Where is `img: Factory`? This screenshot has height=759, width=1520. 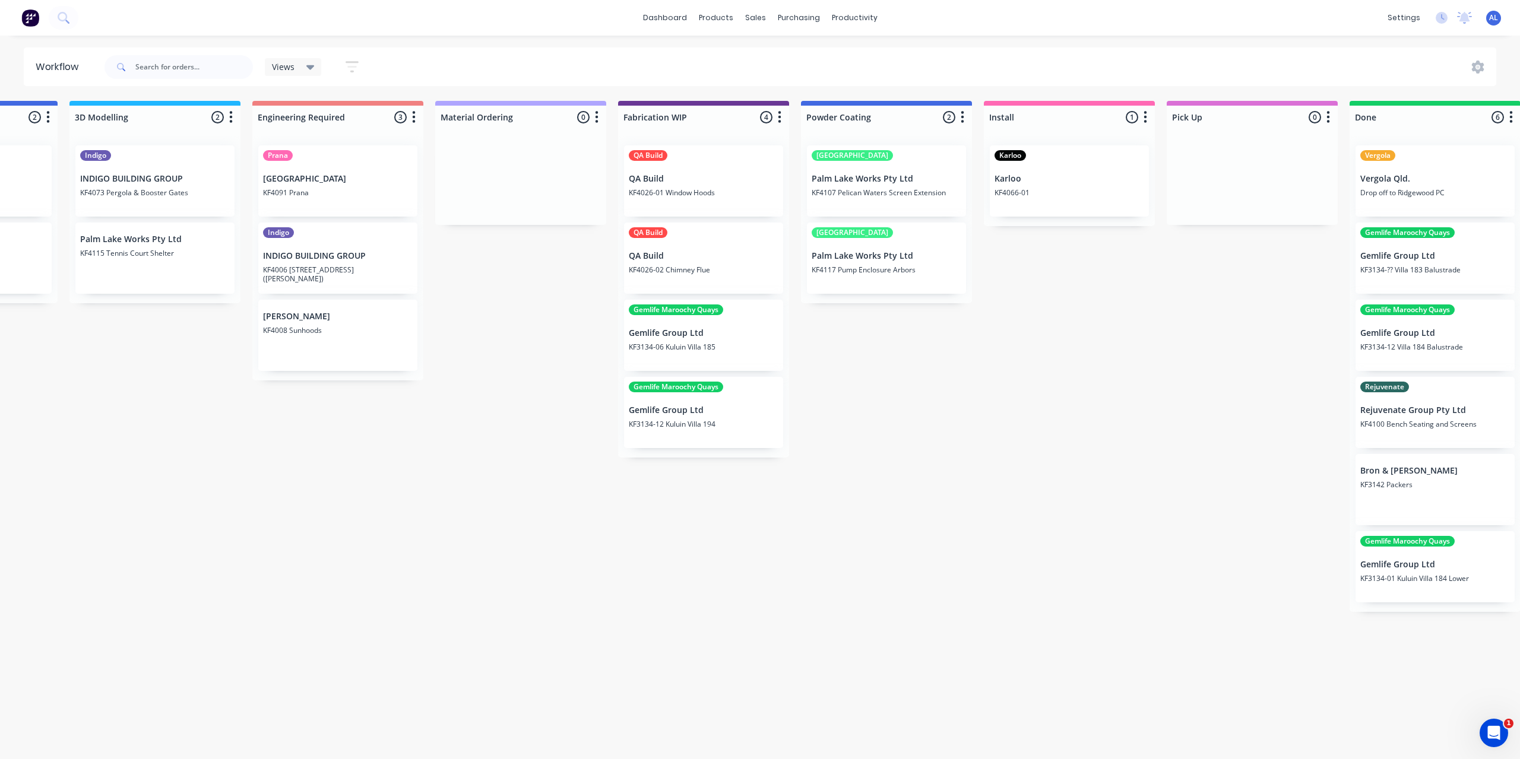 img: Factory is located at coordinates (30, 18).